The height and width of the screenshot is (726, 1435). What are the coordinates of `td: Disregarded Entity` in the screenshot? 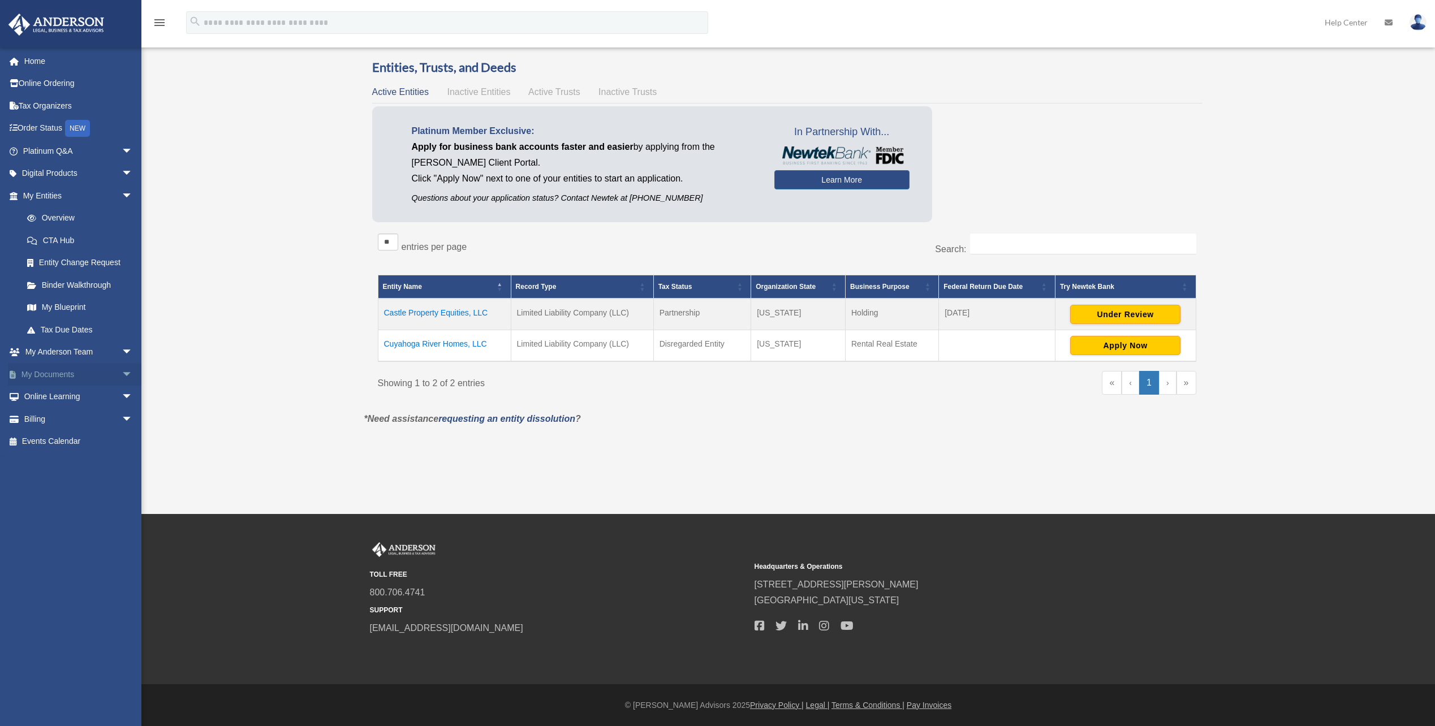 It's located at (702, 346).